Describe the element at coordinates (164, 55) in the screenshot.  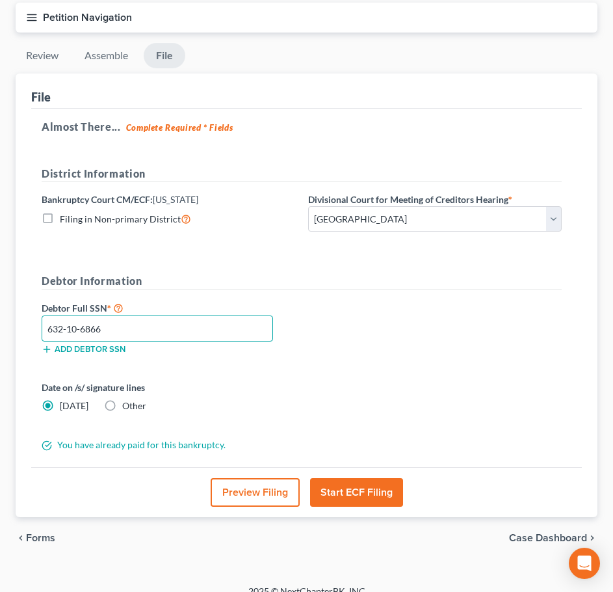
I see `a: File` at that location.